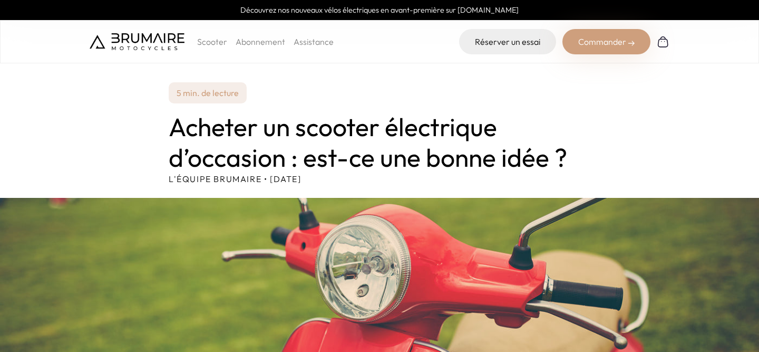 This screenshot has width=759, height=352. I want to click on div: Commander, so click(606, 42).